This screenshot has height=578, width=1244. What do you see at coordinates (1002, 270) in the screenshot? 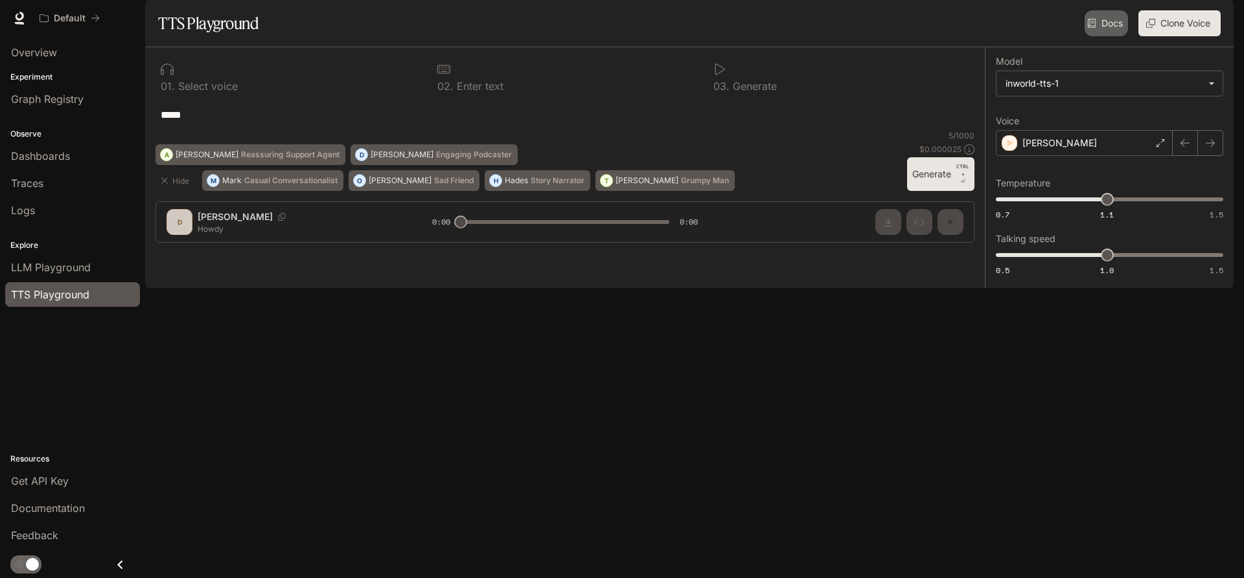
I see `span: 0.5` at bounding box center [1002, 270].